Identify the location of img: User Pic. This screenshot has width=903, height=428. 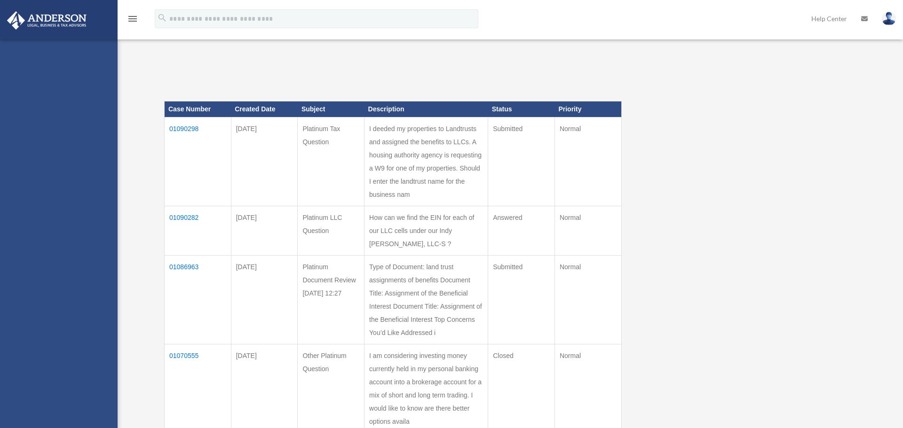
(889, 18).